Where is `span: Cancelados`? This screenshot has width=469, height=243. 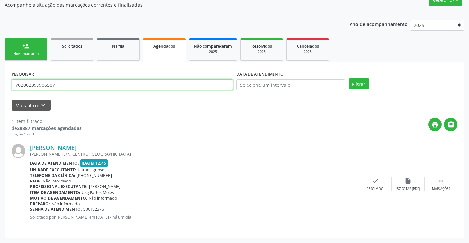 span: Cancelados is located at coordinates (308, 46).